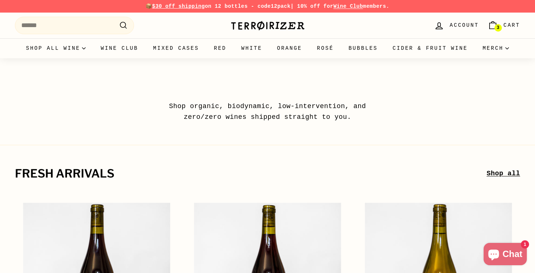 The height and width of the screenshot is (273, 535). Describe the element at coordinates (289, 48) in the screenshot. I see `a: Orange` at that location.